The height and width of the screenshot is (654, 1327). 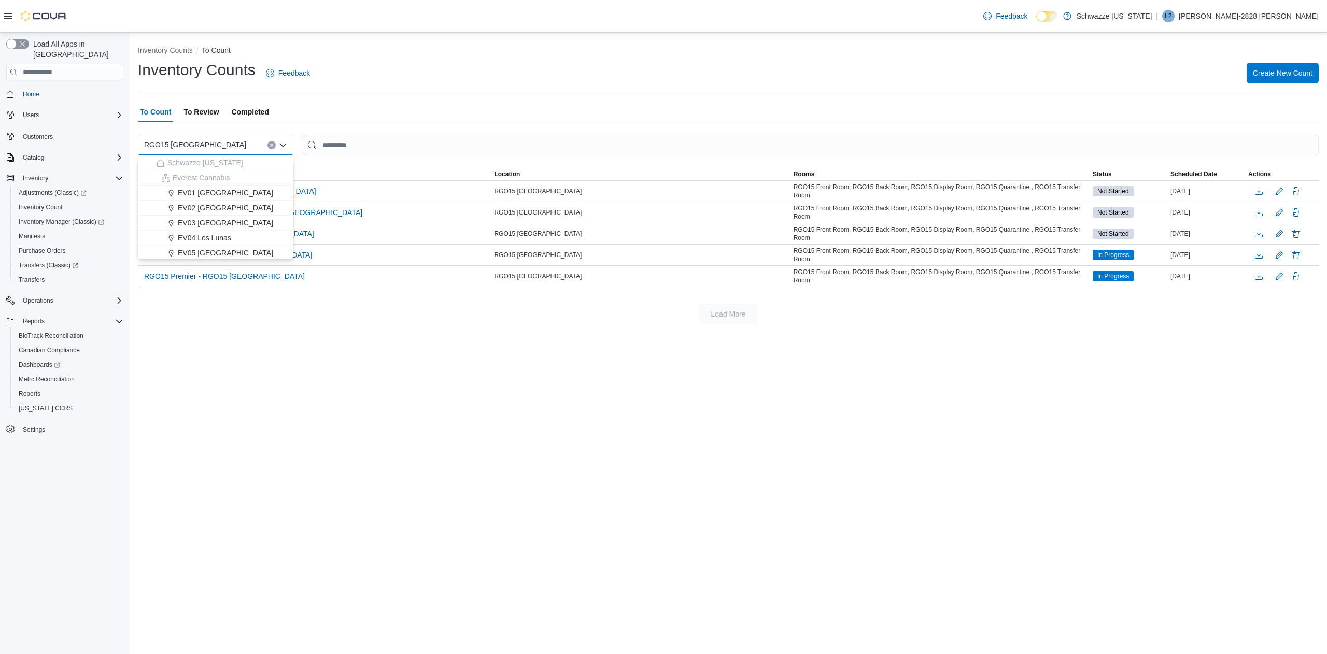 I want to click on nav: Complex example, so click(x=65, y=273).